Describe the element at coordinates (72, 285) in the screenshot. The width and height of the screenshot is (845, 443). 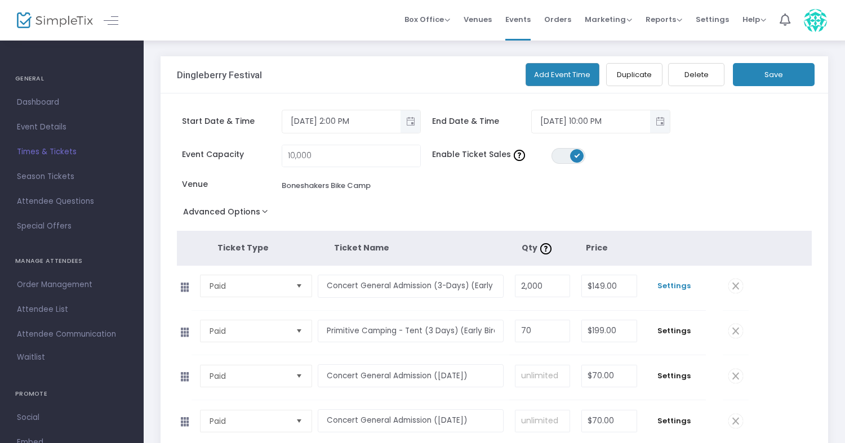
I see `span: Order Management` at that location.